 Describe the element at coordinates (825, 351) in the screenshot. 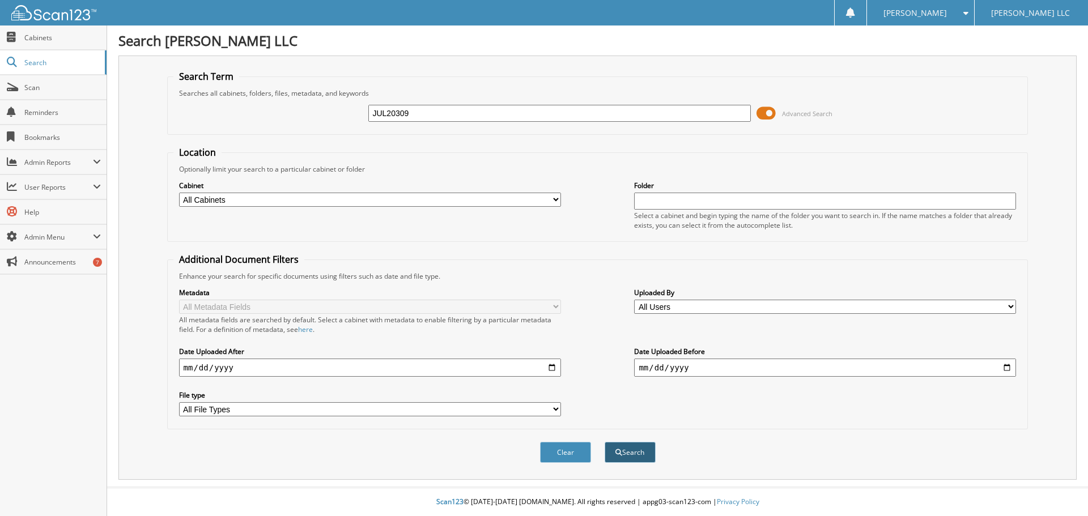

I see `label: Date Uploaded Before` at that location.